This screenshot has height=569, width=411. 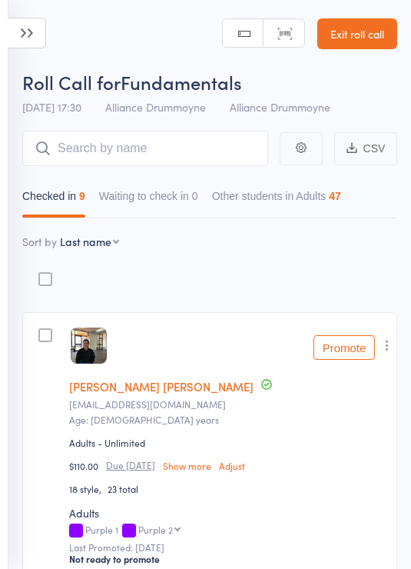 What do you see at coordinates (227, 513) in the screenshot?
I see `div: Adults` at bounding box center [227, 513].